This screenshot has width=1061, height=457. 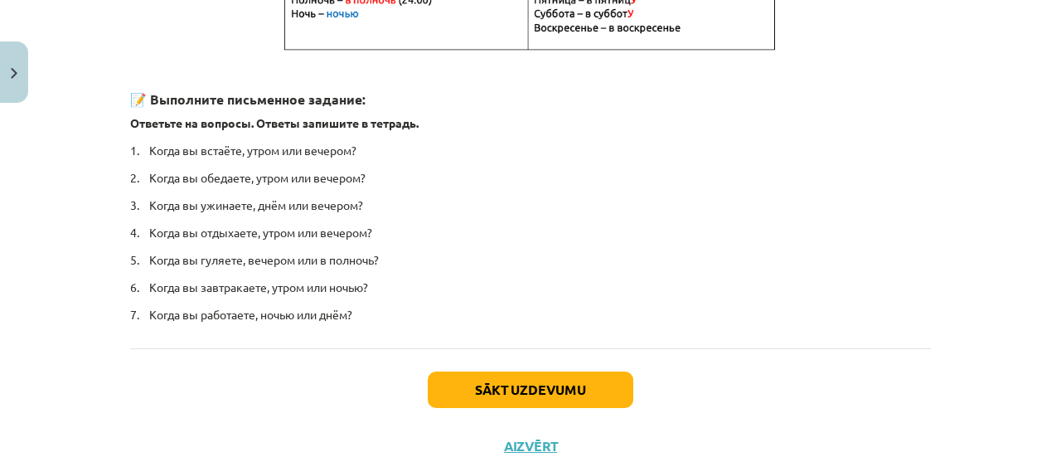 I want to click on b: Ответьте на вопросы. Ответы запишите в тетрадь., so click(x=274, y=123).